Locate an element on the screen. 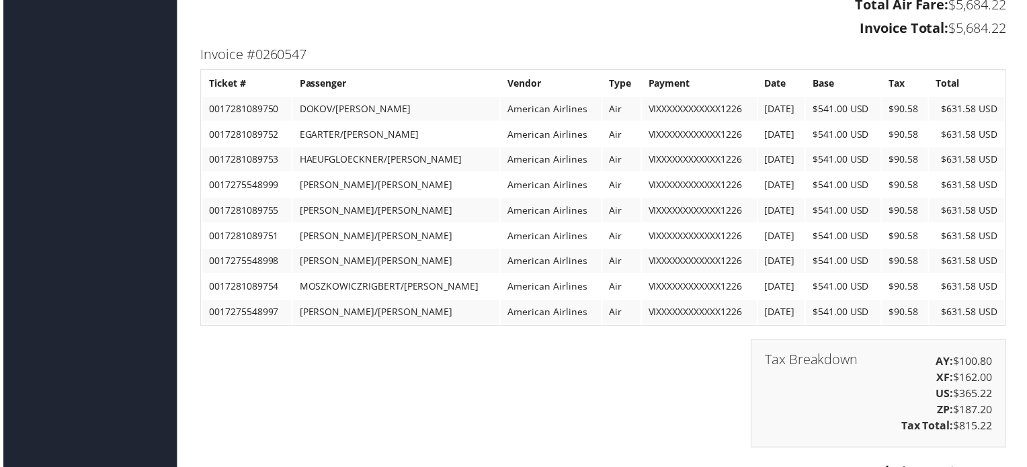 The height and width of the screenshot is (467, 1027). th: Base is located at coordinates (845, 84).